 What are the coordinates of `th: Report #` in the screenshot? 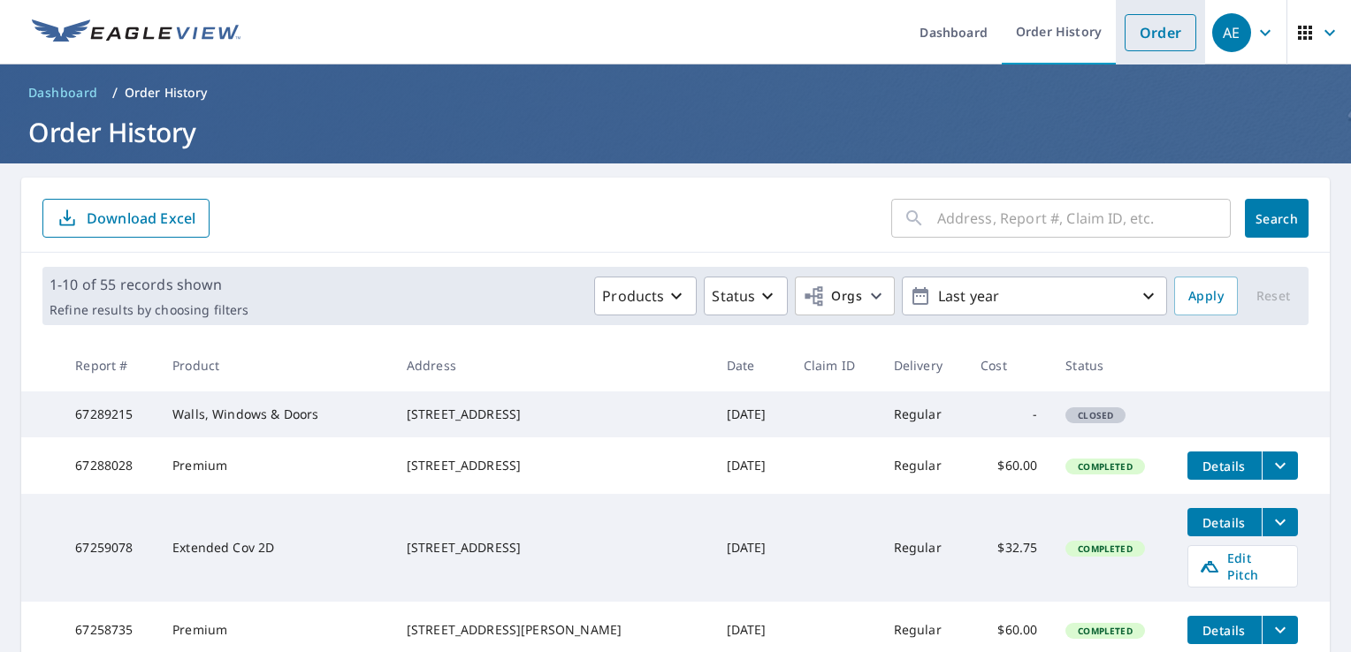 It's located at (110, 365).